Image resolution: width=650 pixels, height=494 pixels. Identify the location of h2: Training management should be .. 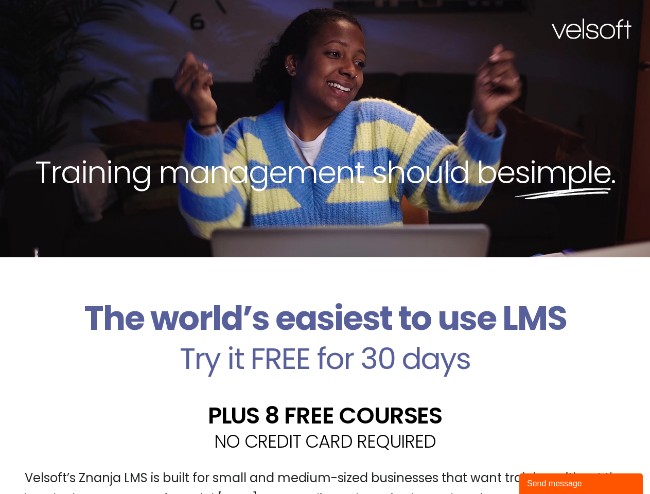
(325, 172).